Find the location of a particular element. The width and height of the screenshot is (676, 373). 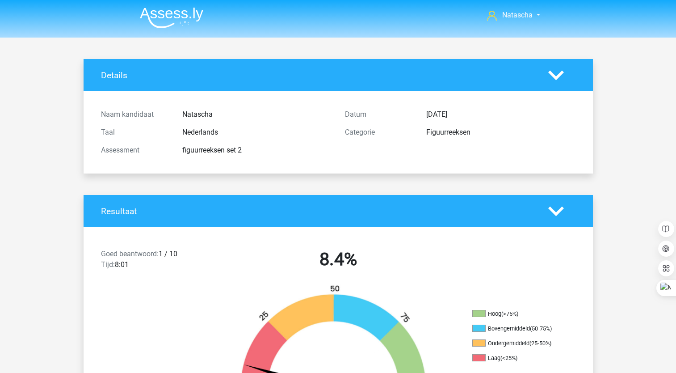

div: (>75%) is located at coordinates (510, 313).